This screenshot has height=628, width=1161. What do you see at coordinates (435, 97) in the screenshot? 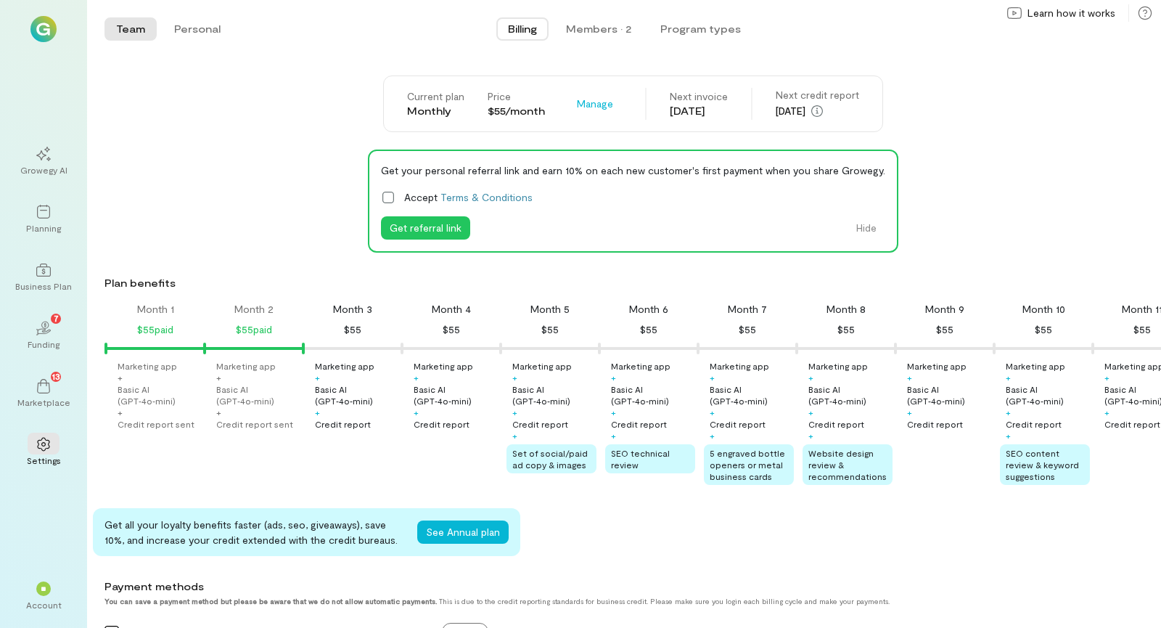
I see `div: Current plan` at bounding box center [435, 97].